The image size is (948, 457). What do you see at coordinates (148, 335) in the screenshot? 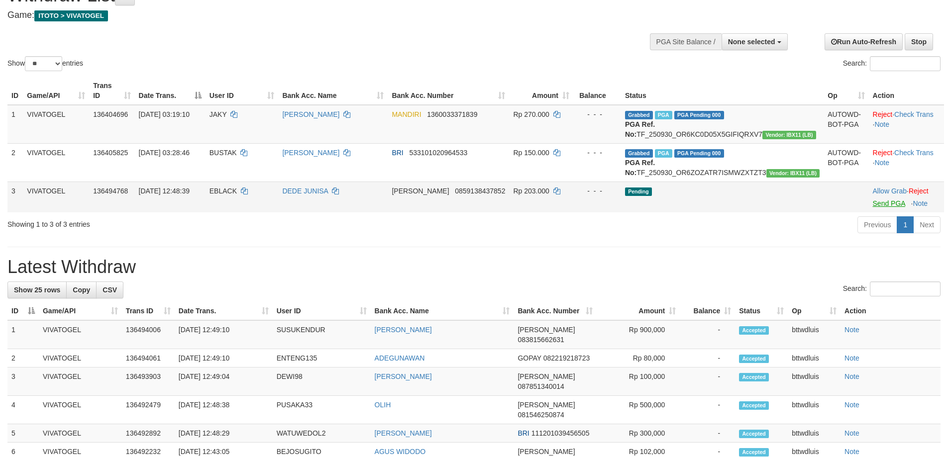
I see `td: 136494006` at bounding box center [148, 335].